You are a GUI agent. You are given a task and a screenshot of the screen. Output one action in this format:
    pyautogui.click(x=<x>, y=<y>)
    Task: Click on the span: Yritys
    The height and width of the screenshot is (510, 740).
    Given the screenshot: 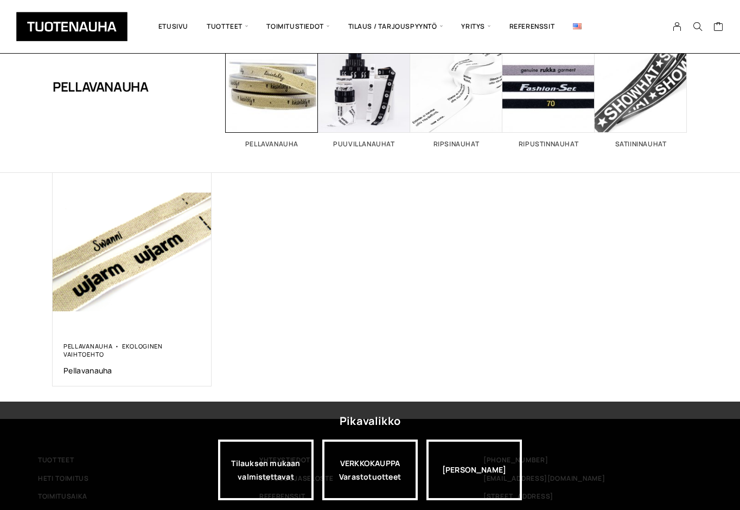 What is the action you would take?
    pyautogui.click(x=476, y=27)
    